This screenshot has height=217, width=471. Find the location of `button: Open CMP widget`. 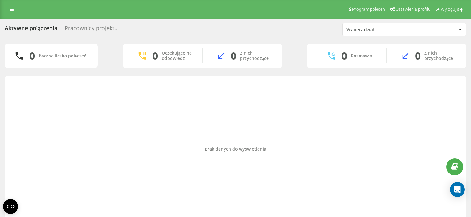

button: Open CMP widget is located at coordinates (11, 207).